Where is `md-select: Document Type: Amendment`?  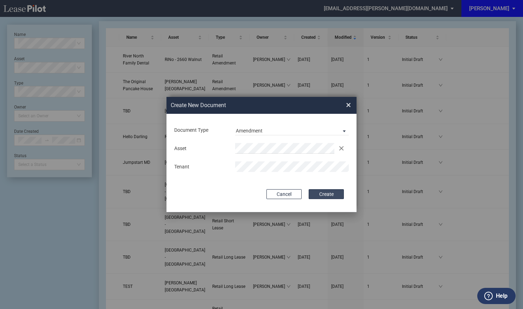 md-select: Document Type: Amendment is located at coordinates (292, 130).